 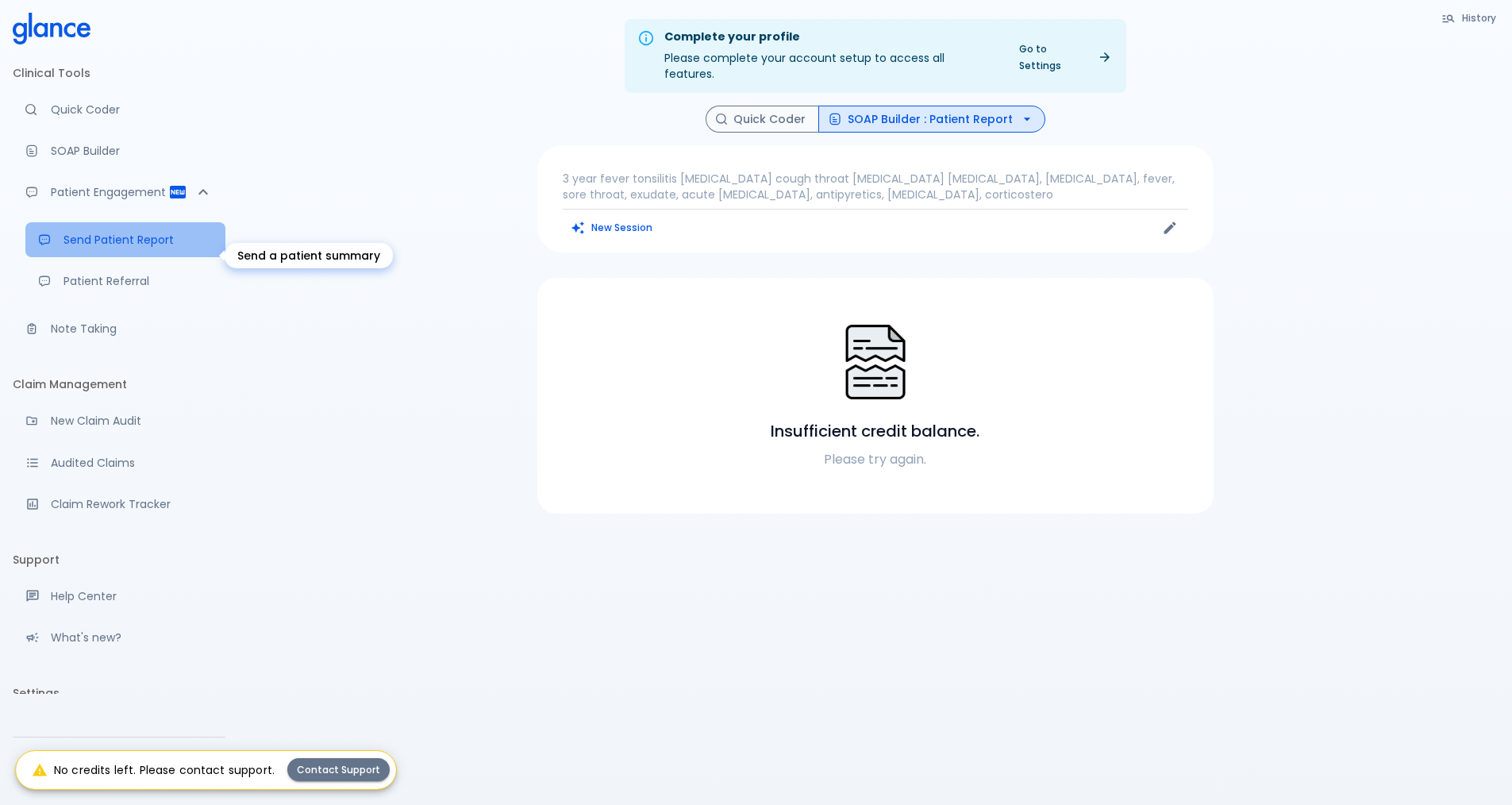 I want to click on li: Clinical Tools, so click(x=119, y=73).